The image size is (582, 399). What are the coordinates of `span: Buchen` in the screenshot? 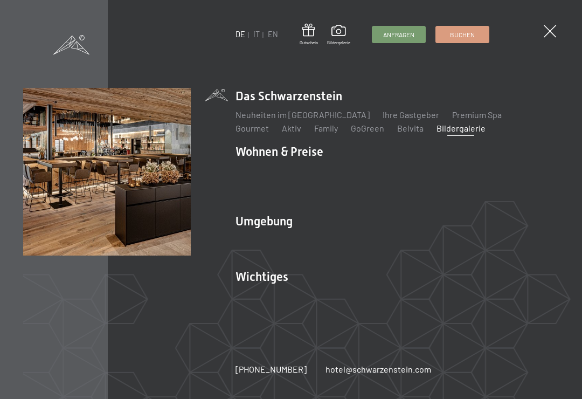 It's located at (463, 35).